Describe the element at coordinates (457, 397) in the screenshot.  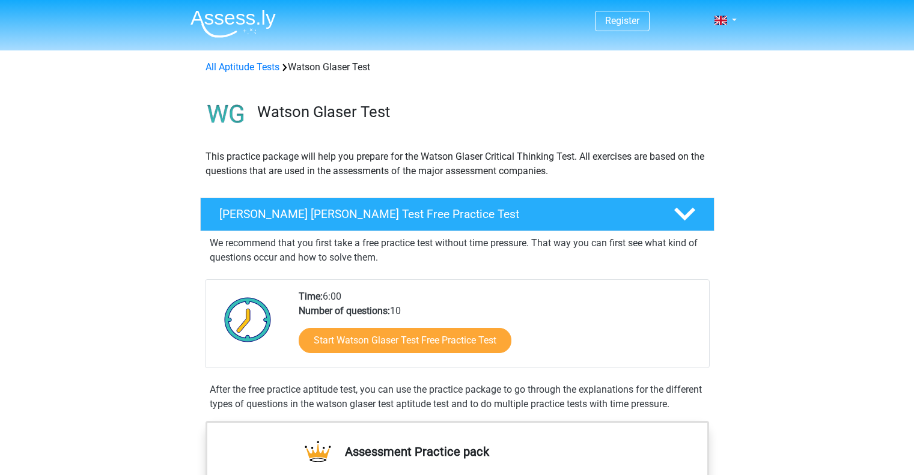
I see `div: After the free practice aptitude test, you can use the practice package to go through the explana...` at that location.